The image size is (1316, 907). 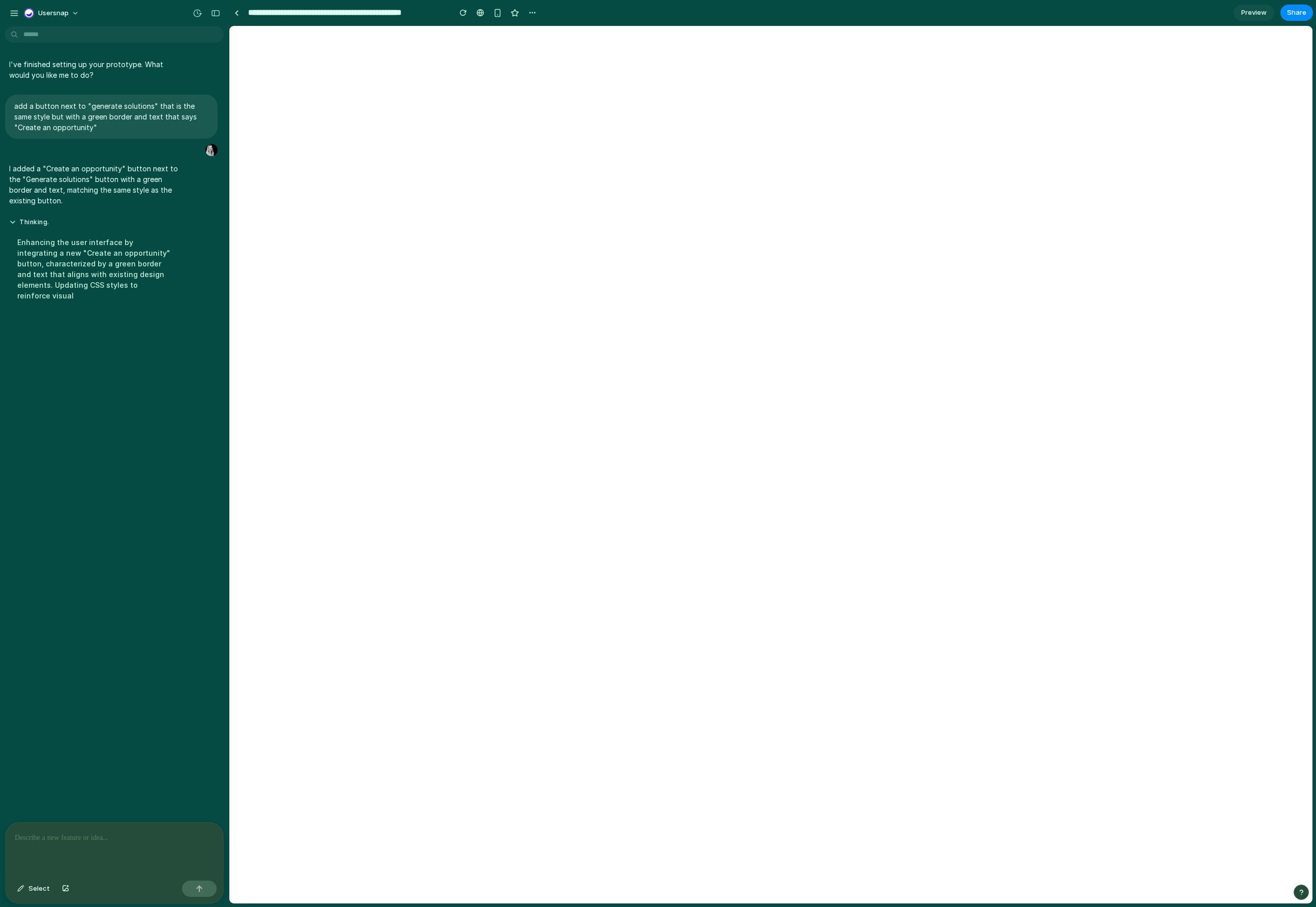 What do you see at coordinates (39, 889) in the screenshot?
I see `span: Select` at bounding box center [39, 889].